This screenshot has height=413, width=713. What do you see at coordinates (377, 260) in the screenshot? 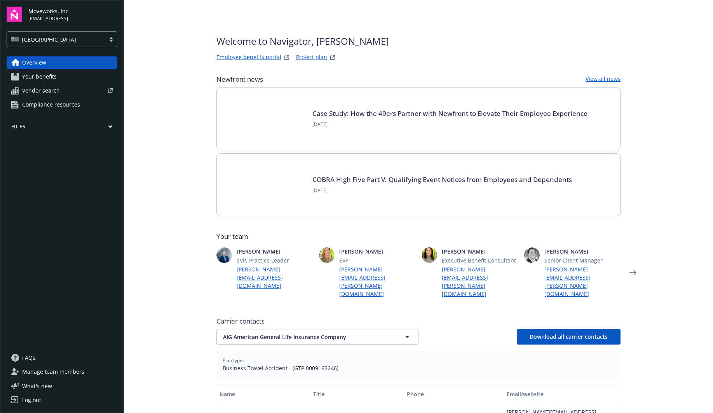
I see `span: EVP` at bounding box center [377, 260].